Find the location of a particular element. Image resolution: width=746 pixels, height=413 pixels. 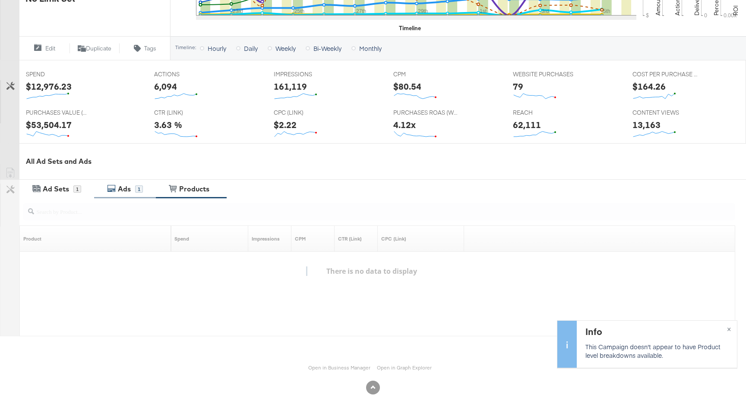

span: CPM is located at coordinates (426, 74).